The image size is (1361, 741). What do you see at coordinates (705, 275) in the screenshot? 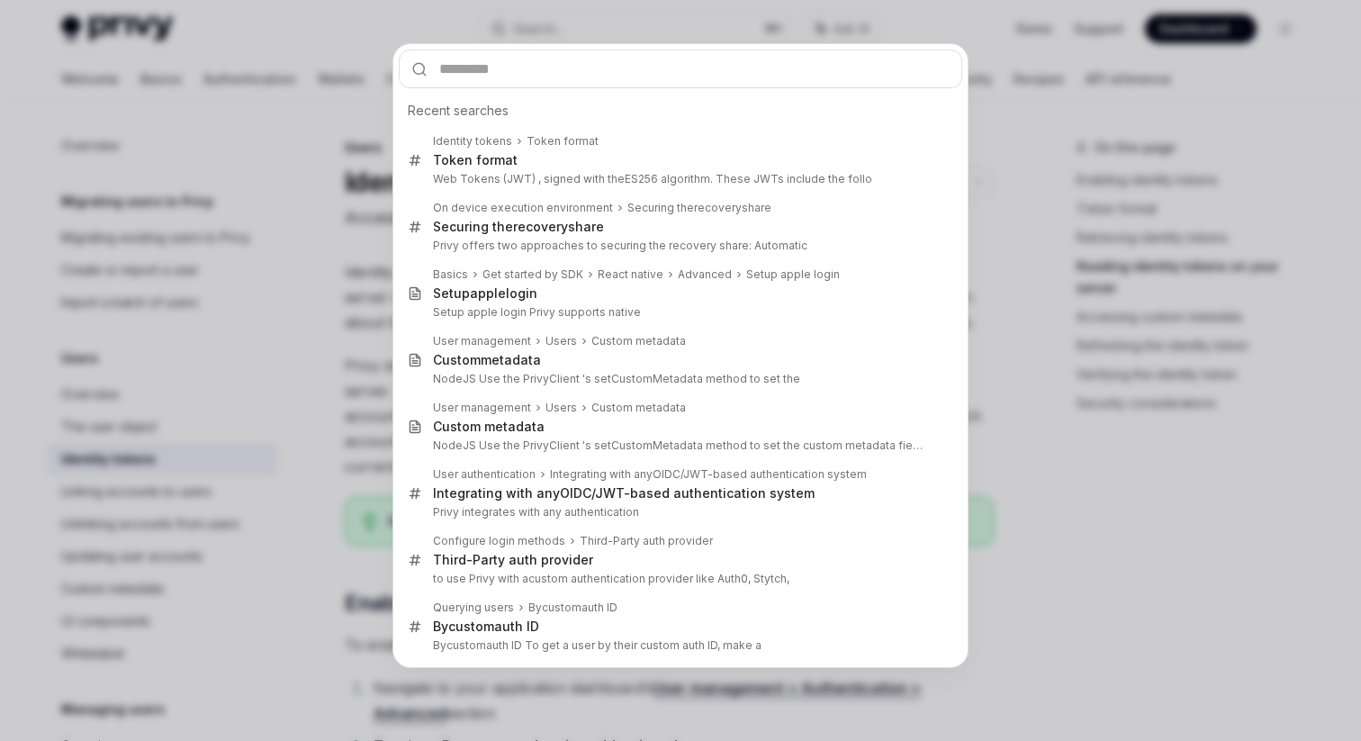
I see `div: Advanced` at bounding box center [705, 275].